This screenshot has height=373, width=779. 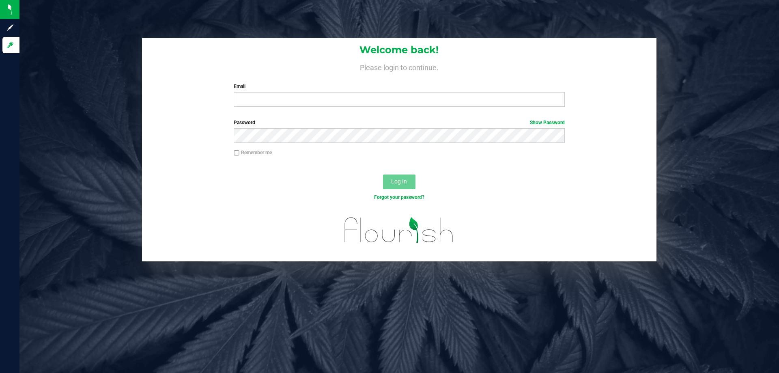 I want to click on label: Remember me, so click(x=253, y=152).